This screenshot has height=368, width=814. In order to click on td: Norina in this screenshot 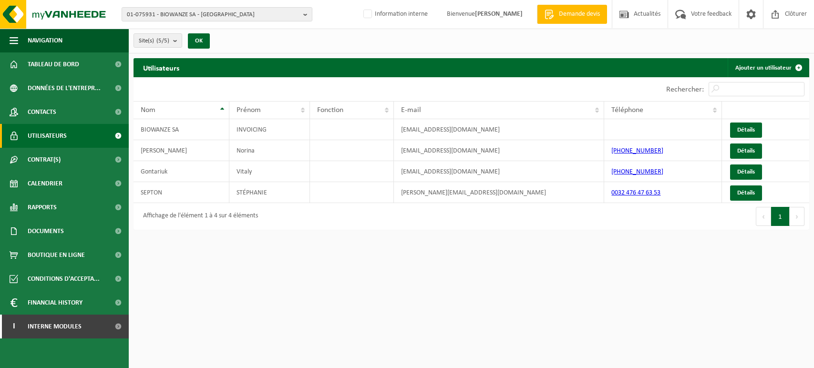, I will do `click(269, 151)`.